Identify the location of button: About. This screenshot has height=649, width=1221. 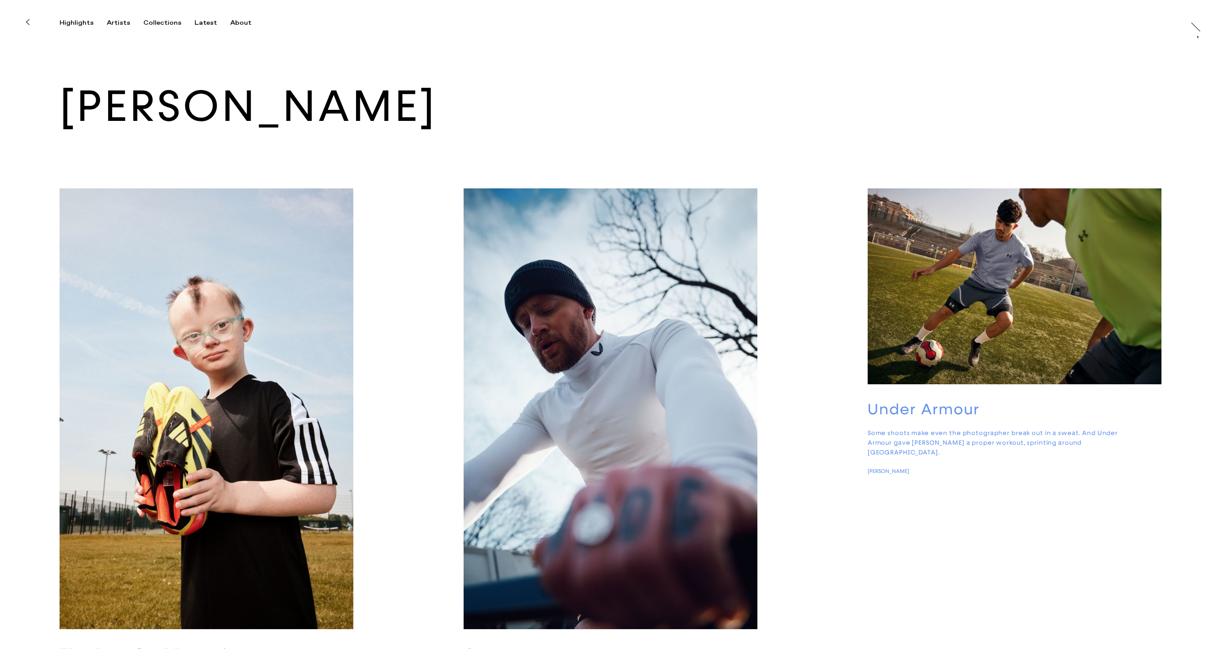
(247, 23).